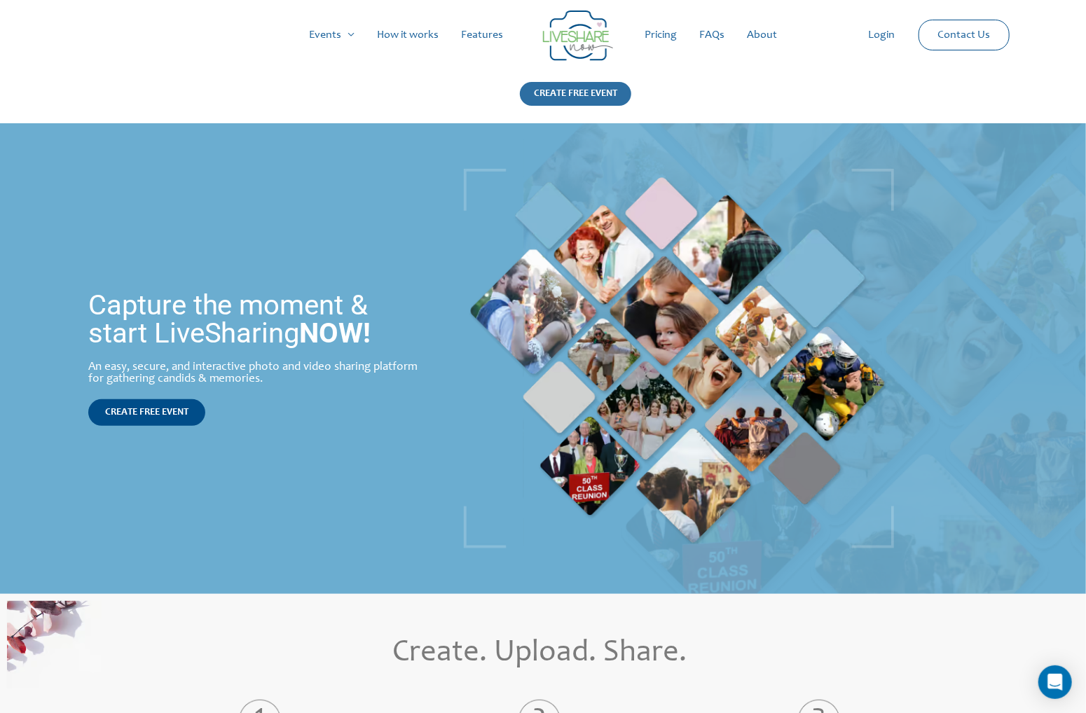  What do you see at coordinates (1055, 682) in the screenshot?
I see `div: Open Intercom Messenger` at bounding box center [1055, 682].